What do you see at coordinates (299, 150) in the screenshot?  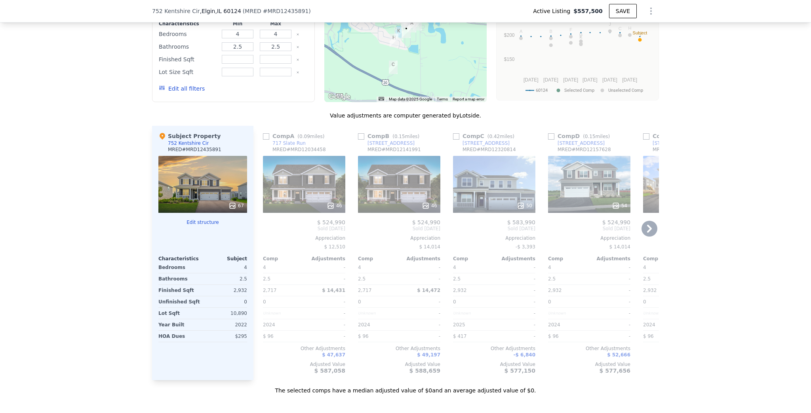 I see `div: MRED # MRD12034458` at bounding box center [299, 150].